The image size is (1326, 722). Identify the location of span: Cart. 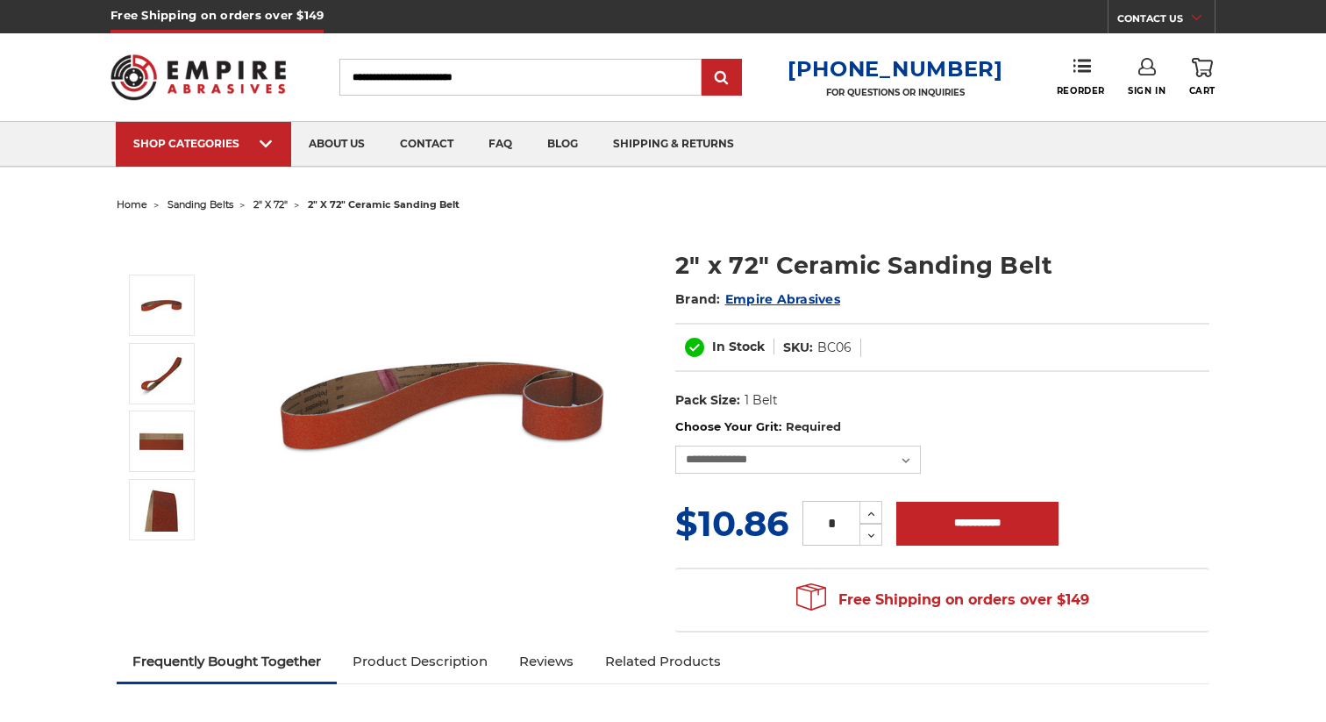
(1202, 90).